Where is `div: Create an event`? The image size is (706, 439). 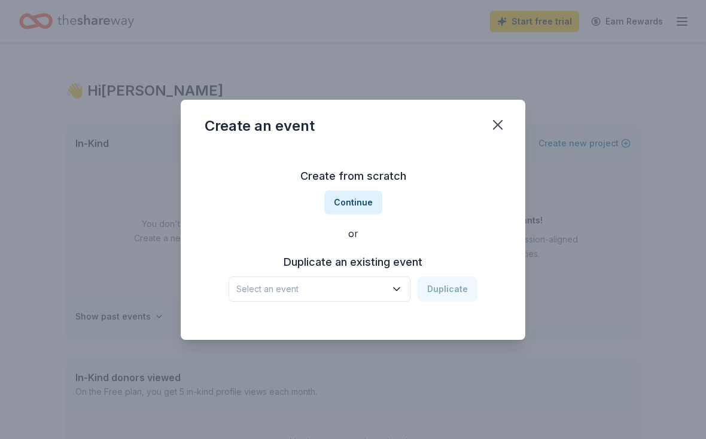
div: Create an event is located at coordinates (259, 126).